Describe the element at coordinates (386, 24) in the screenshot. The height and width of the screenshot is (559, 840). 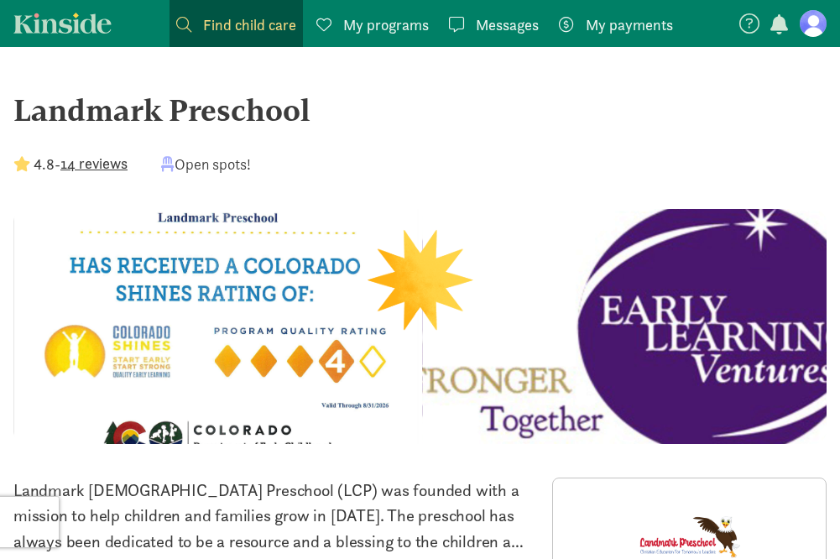
I see `span: My programs` at that location.